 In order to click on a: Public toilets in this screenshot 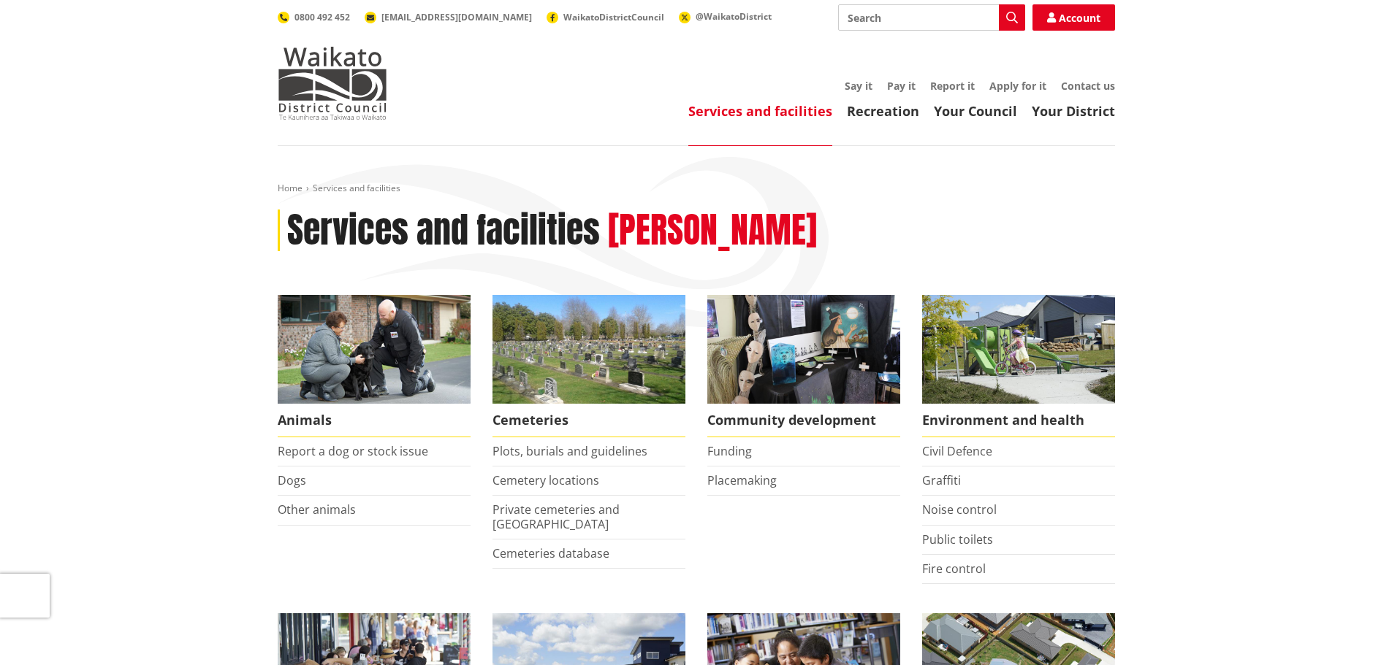, I will do `click(957, 540)`.